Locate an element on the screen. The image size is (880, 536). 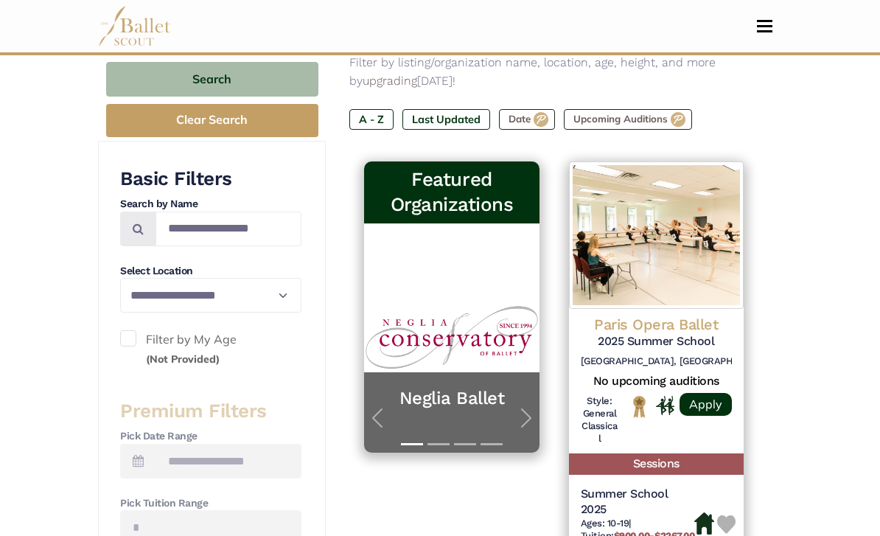
button: Slide 4 is located at coordinates (492, 444).